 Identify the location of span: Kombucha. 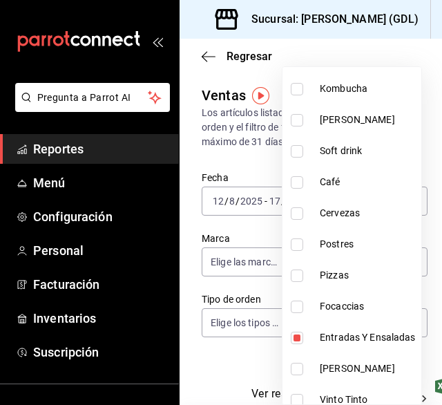
(368, 88).